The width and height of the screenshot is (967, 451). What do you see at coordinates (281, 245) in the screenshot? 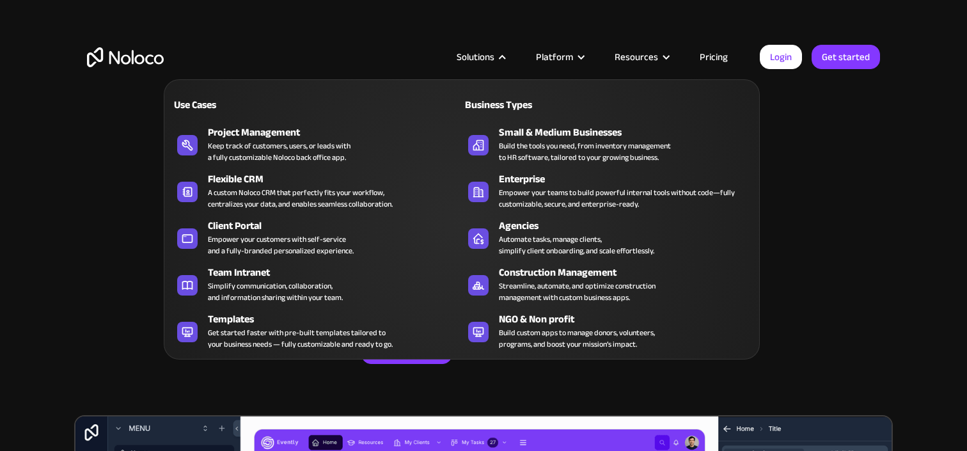
I see `div: Empower your customers with self-service and a fully-branded personalized experience.` at bounding box center [281, 245].